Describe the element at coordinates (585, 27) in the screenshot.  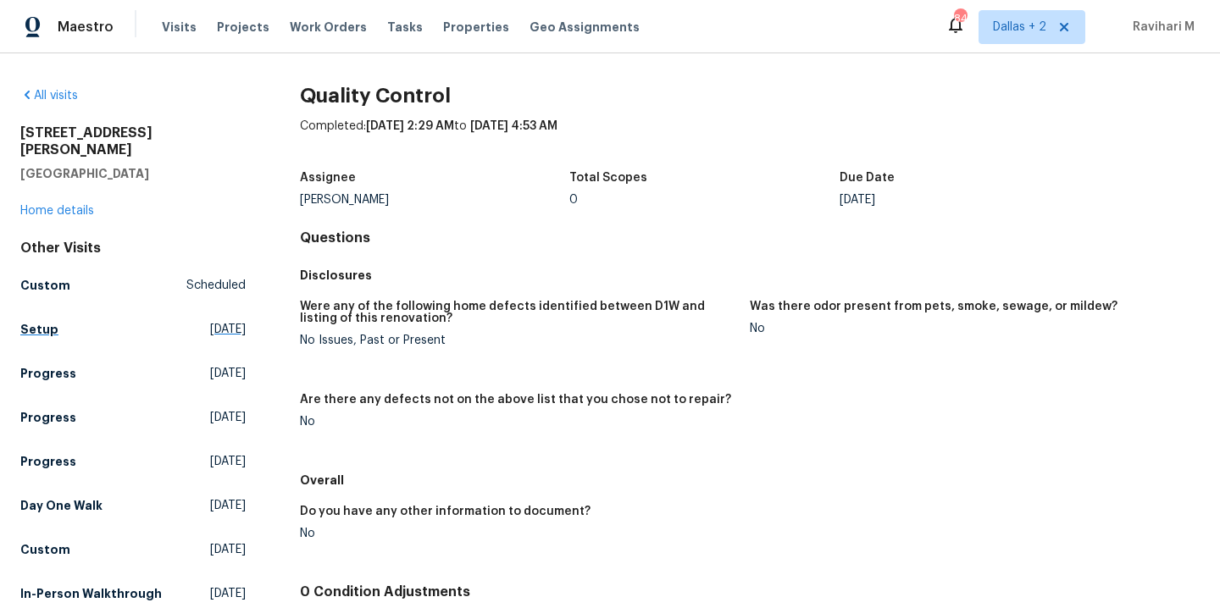
I see `span: Geo Assignments` at that location.